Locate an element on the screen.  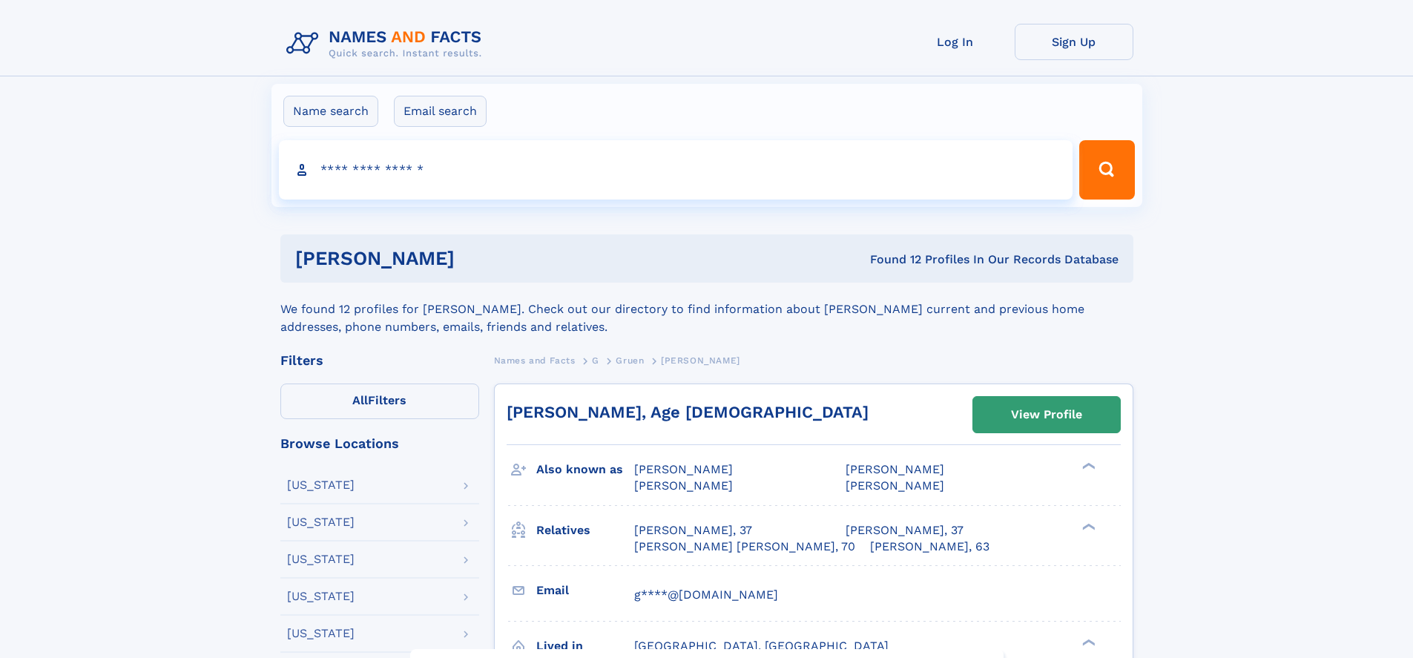
a: Names and Facts is located at coordinates (535, 360).